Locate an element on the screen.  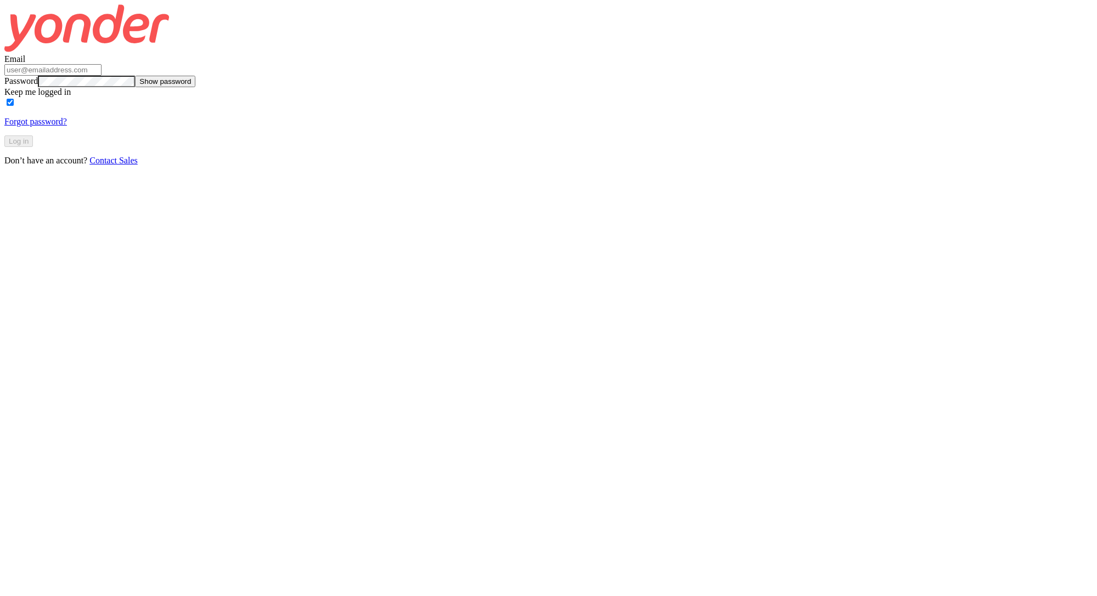
button: Log in is located at coordinates (19, 141).